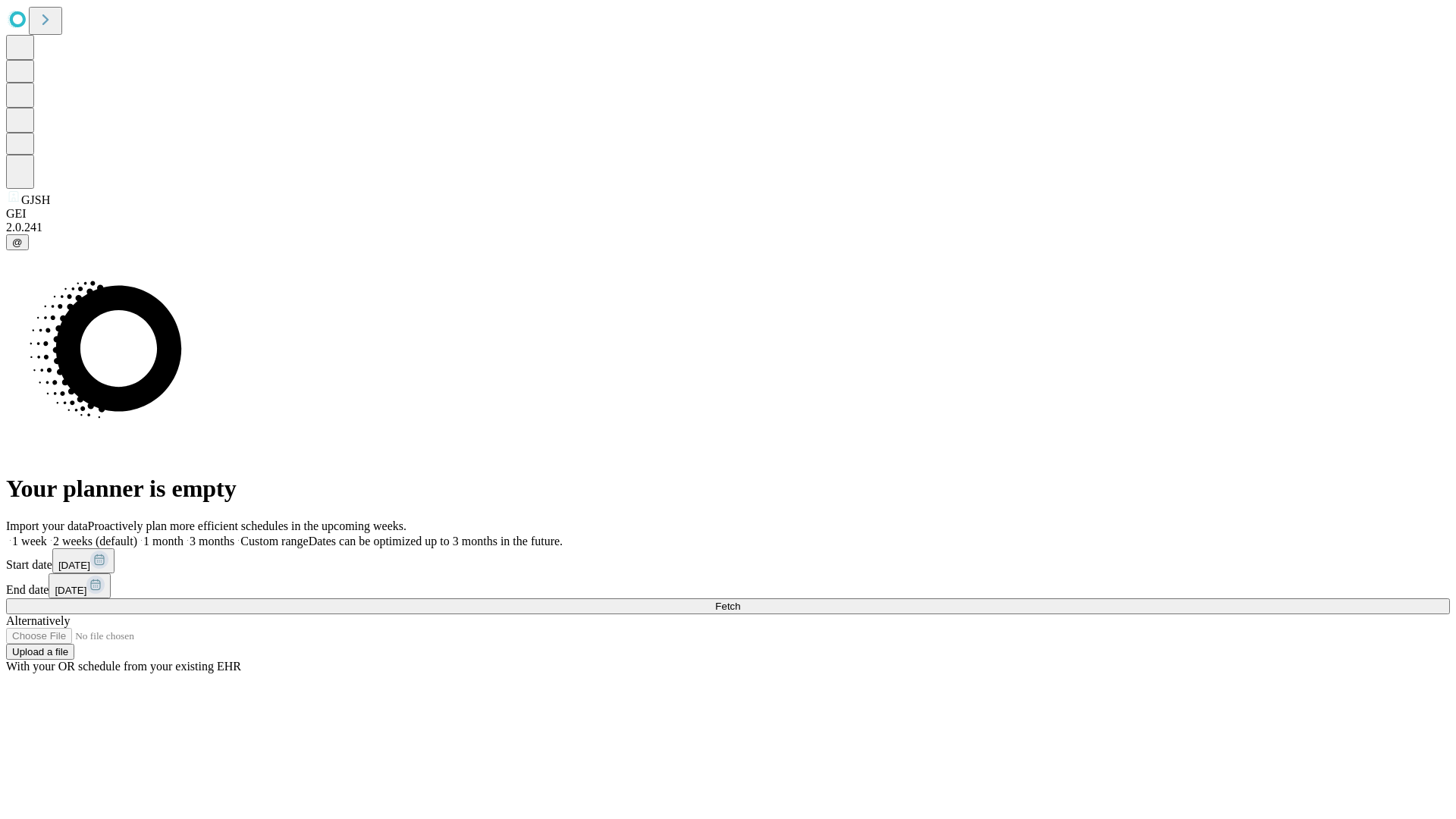 The height and width of the screenshot is (819, 1456). I want to click on span: Alternatively, so click(38, 620).